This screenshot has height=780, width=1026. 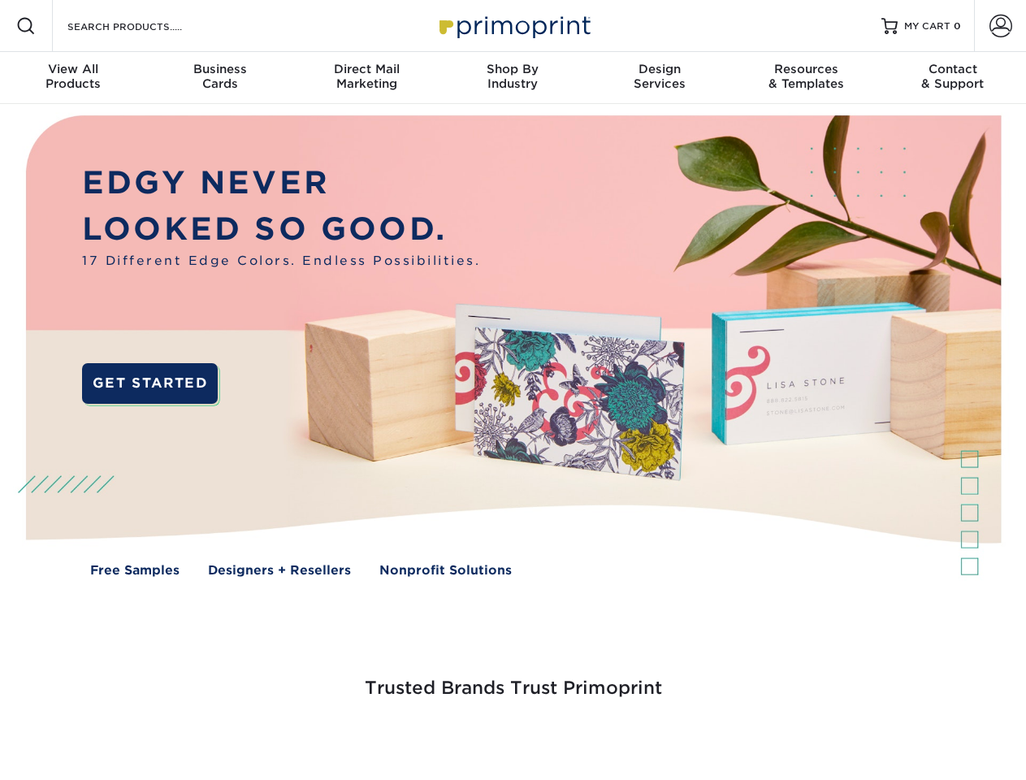 I want to click on img: Amazon, so click(x=723, y=741).